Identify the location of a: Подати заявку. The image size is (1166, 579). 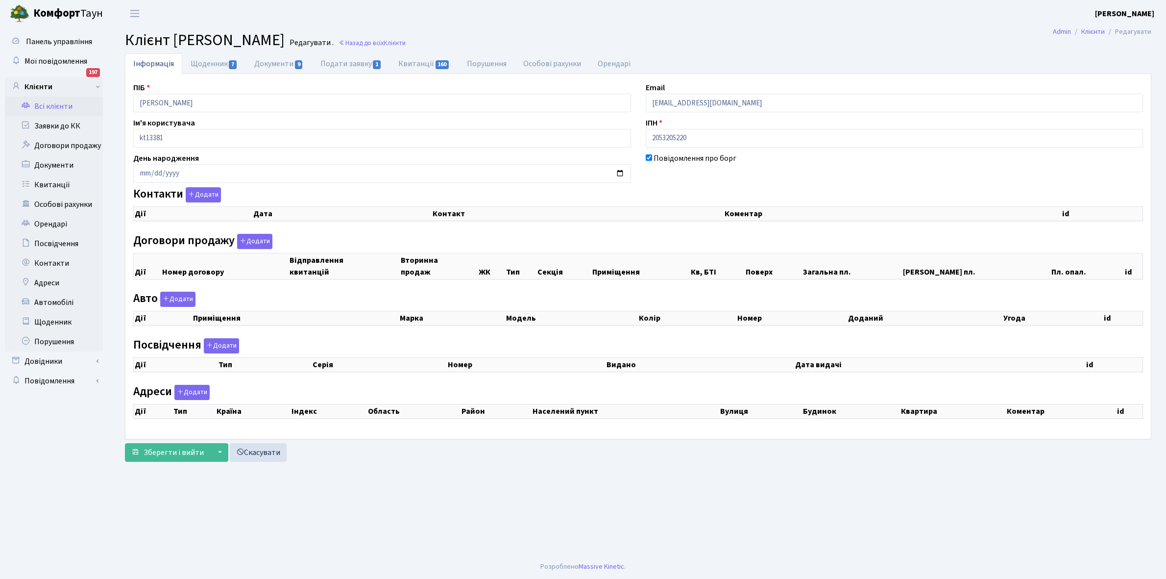
(351, 64).